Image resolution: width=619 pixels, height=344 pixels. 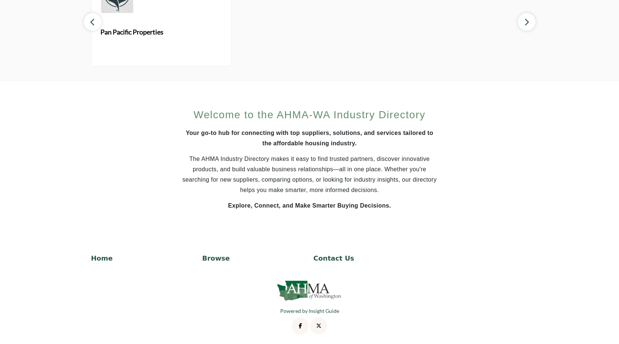 What do you see at coordinates (310, 290) in the screenshot?
I see `img: No Site Logo` at bounding box center [310, 290].